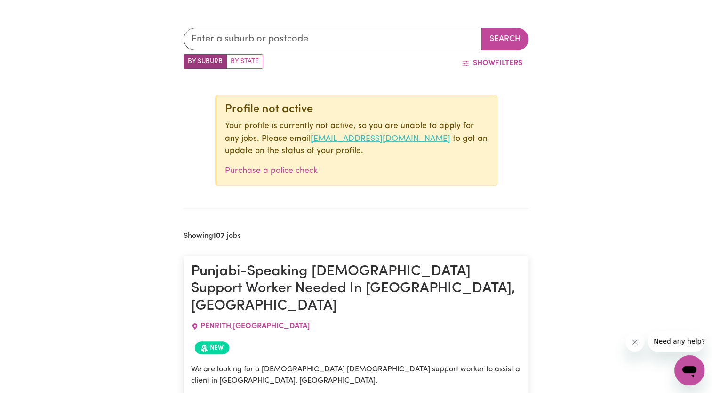 This screenshot has width=712, height=393. I want to click on a: Purchase a police check, so click(271, 170).